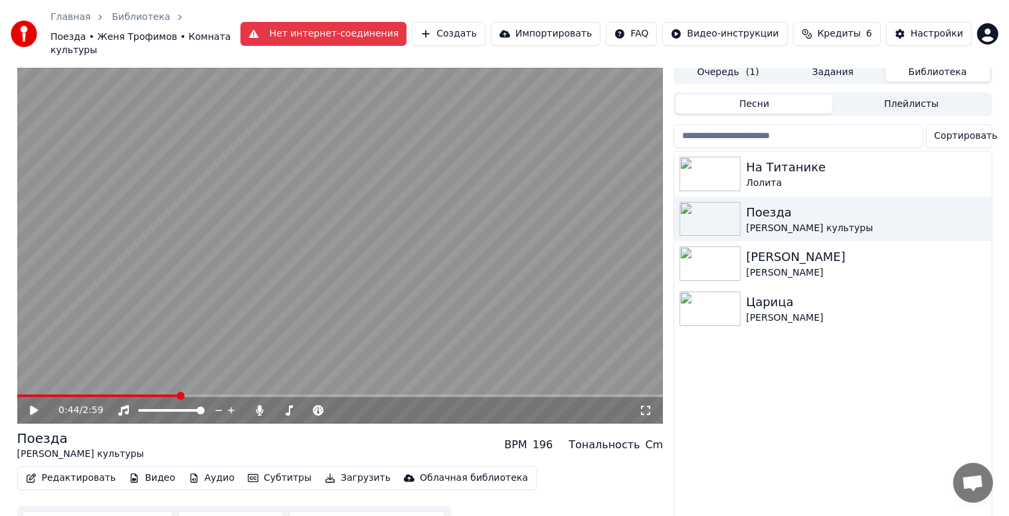 The width and height of the screenshot is (1009, 516). I want to click on button: Видео, so click(152, 478).